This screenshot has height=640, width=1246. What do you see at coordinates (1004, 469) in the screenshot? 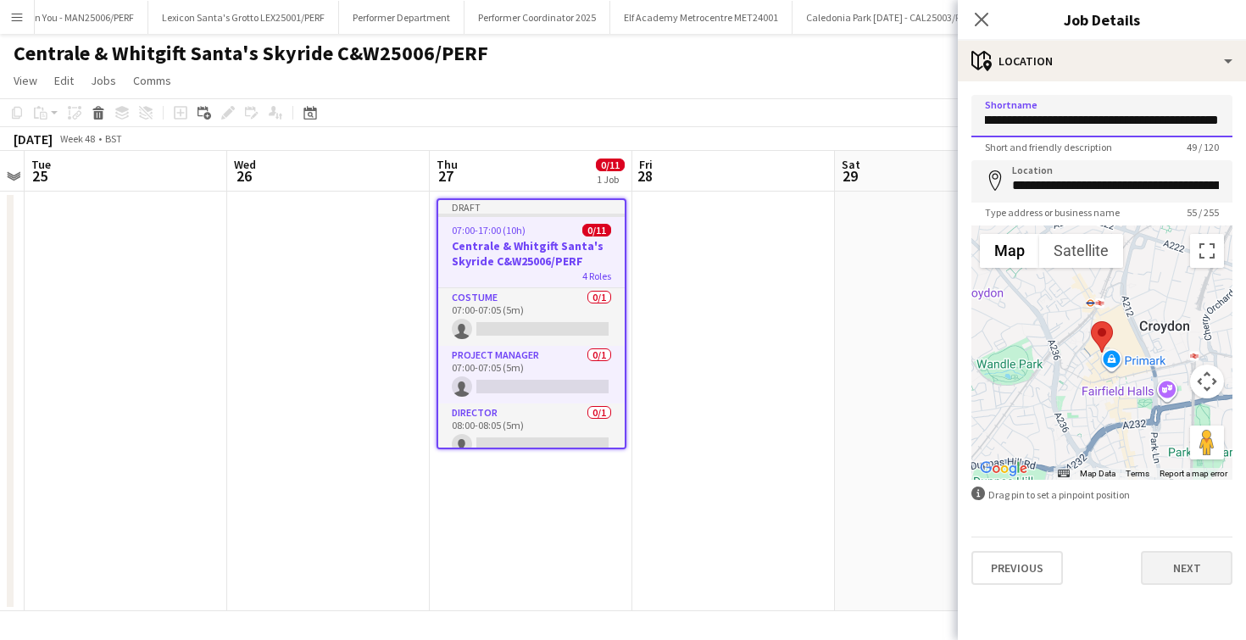
I see `a: Open this area in Google Maps (opens a new window)` at bounding box center [1004, 469].